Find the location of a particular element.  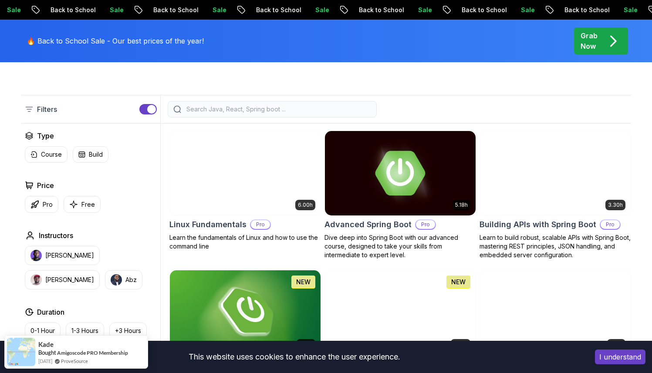

button: 1-3 Hours is located at coordinates (85, 331).